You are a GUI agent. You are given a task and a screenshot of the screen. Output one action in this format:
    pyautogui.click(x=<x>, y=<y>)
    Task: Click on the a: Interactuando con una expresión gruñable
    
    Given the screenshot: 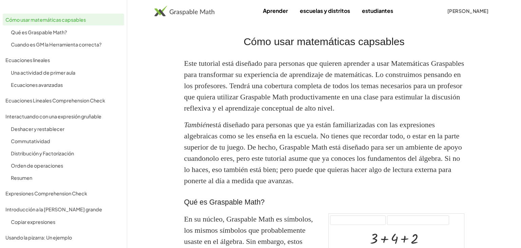 What is the action you would take?
    pyautogui.click(x=63, y=116)
    